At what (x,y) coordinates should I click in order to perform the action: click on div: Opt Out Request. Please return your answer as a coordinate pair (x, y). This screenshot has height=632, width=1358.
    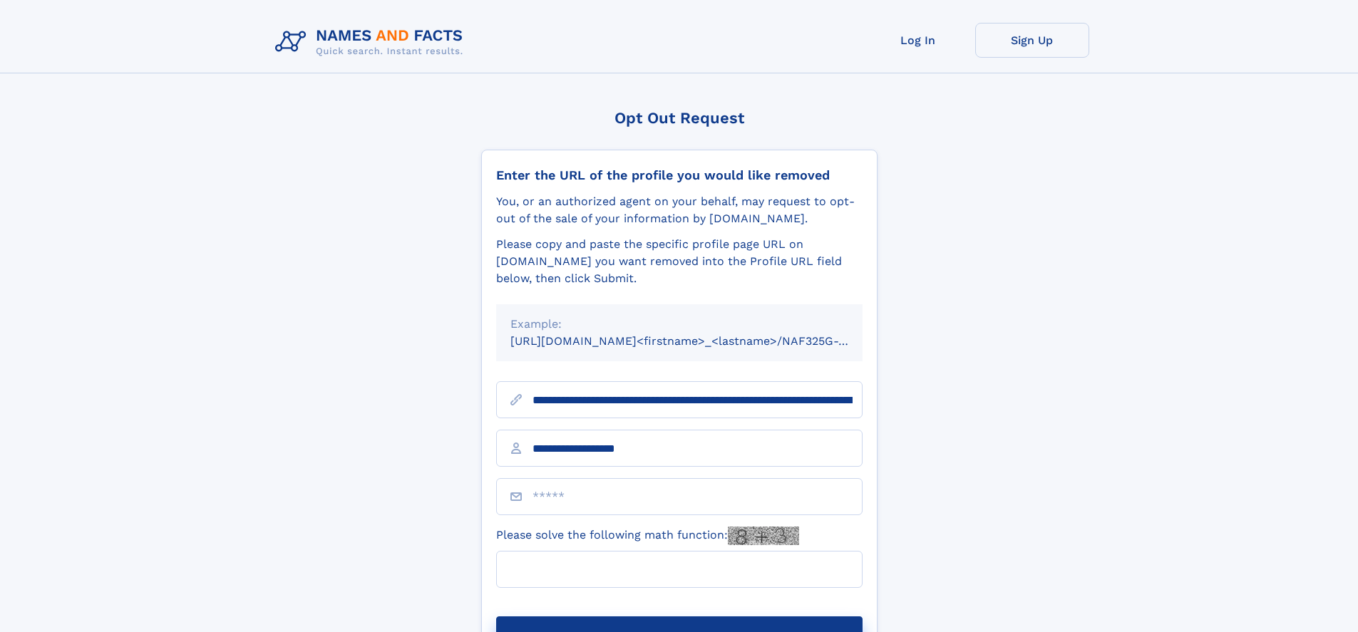
    Looking at the image, I should click on (680, 118).